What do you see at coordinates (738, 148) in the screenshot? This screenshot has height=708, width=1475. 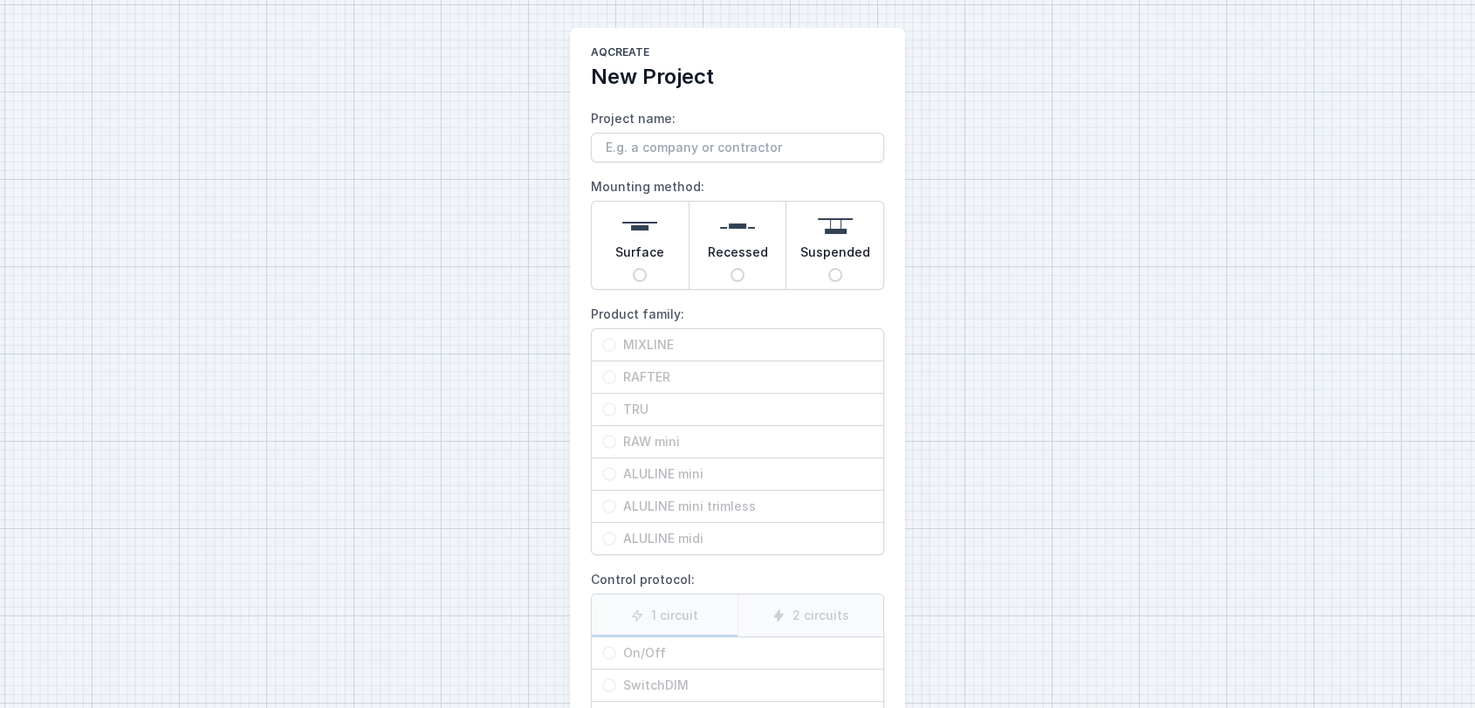 I see `input: Project name:` at bounding box center [738, 148].